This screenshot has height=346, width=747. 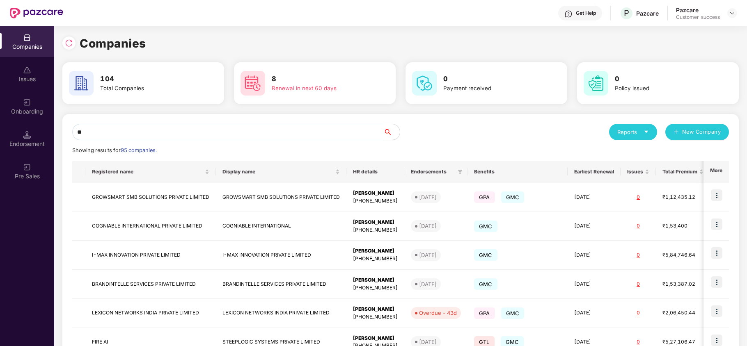 I want to click on th: Display name, so click(x=281, y=172).